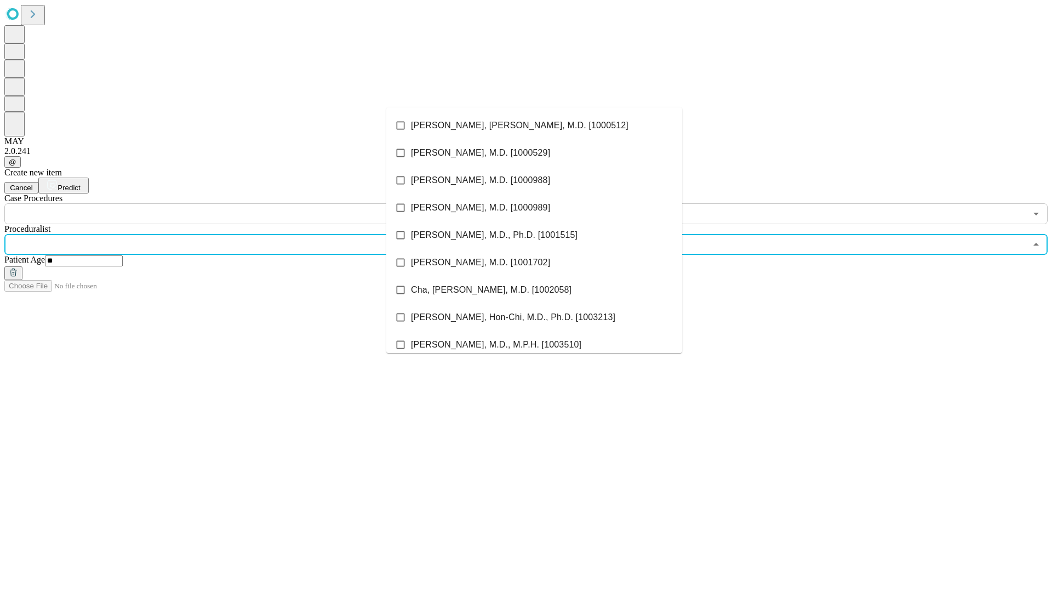 Image resolution: width=1052 pixels, height=592 pixels. I want to click on div: 2.0.241, so click(526, 151).